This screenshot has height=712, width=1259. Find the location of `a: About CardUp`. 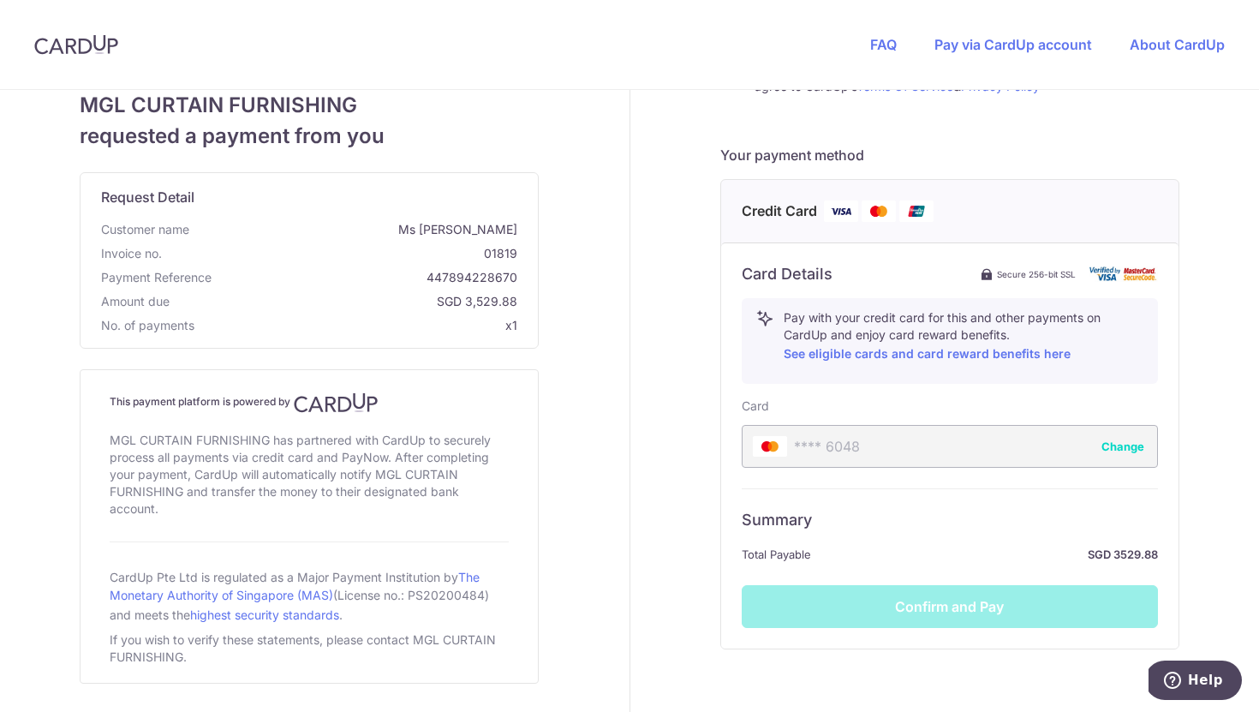

a: About CardUp is located at coordinates (1177, 45).